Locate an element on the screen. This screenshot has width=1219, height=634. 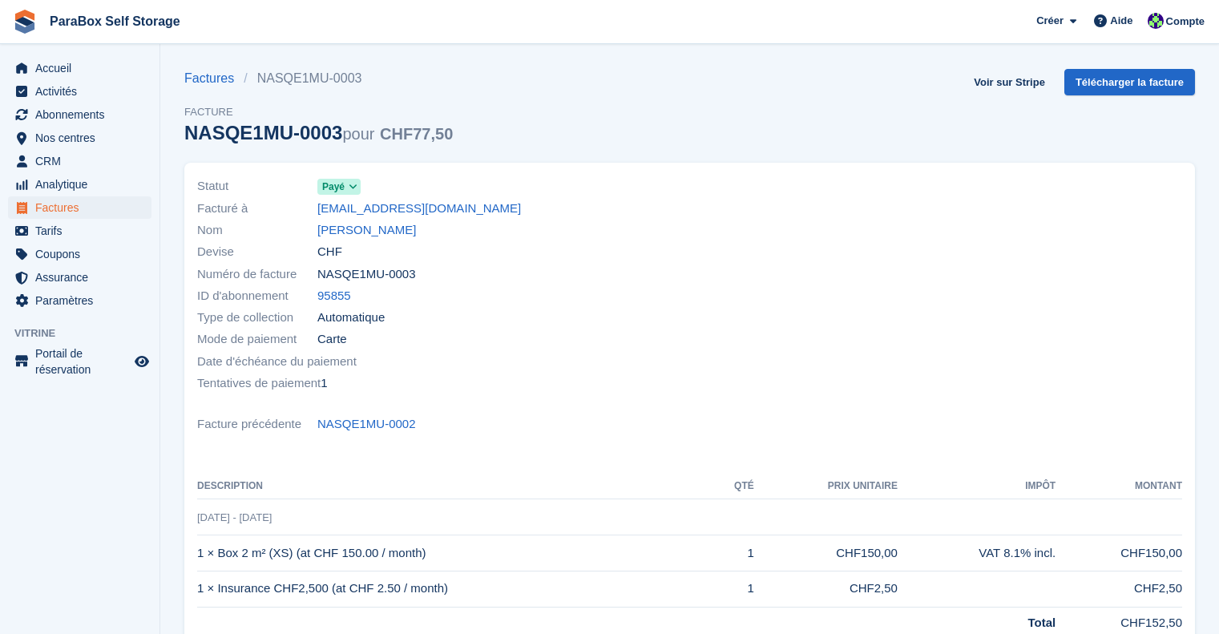
strong: Total is located at coordinates (1041, 622).